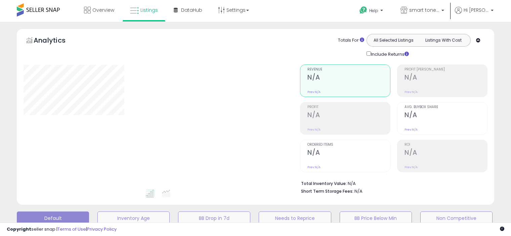 This screenshot has width=511, height=236. I want to click on button: BB Drop in 7d, so click(214, 218).